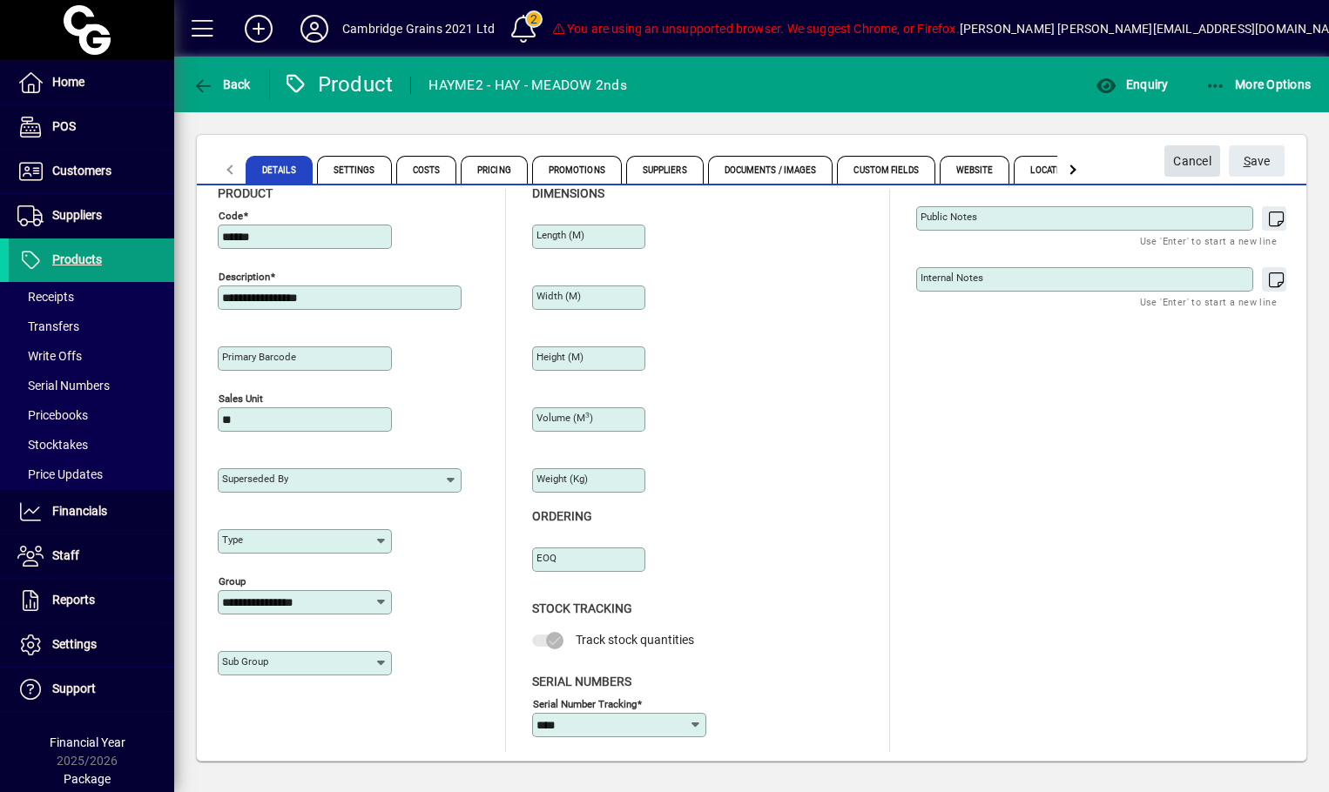 The height and width of the screenshot is (792, 1329). What do you see at coordinates (427, 170) in the screenshot?
I see `span: Costs` at bounding box center [427, 170].